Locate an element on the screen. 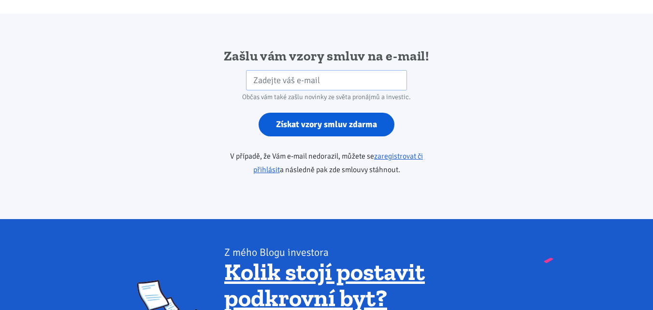 This screenshot has height=310, width=653. input: Získat vzory smluv zdarma is located at coordinates (326, 124).